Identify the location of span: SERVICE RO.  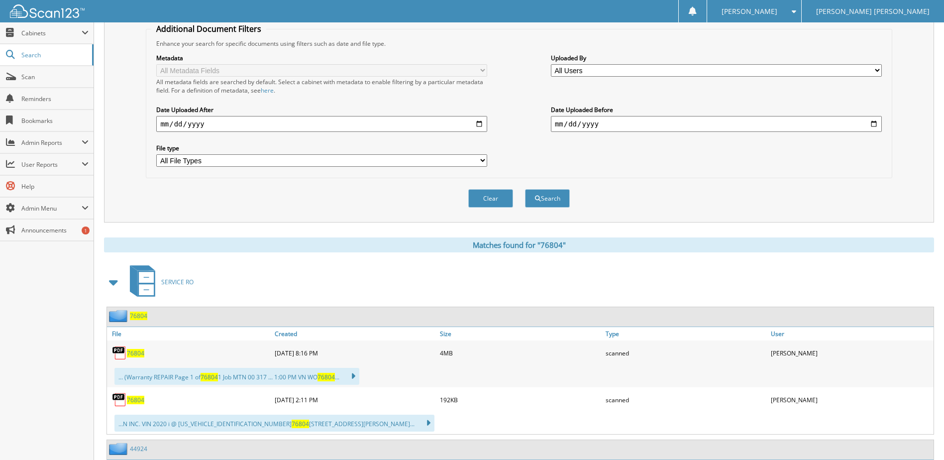
(177, 282).